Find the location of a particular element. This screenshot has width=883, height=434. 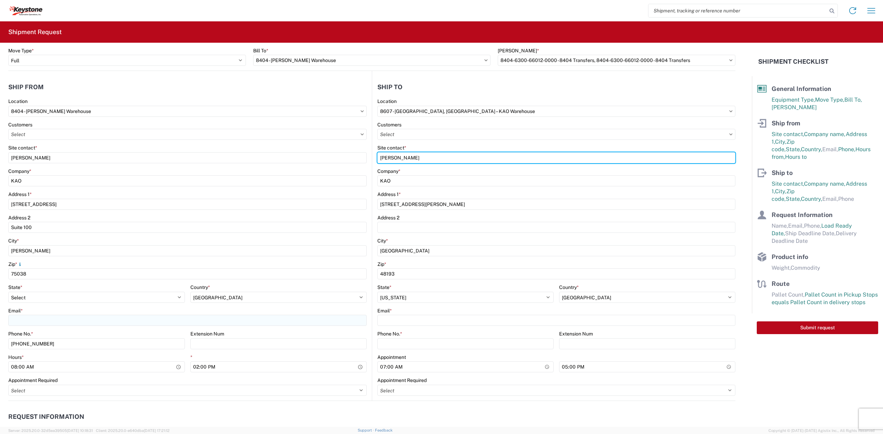

label: Hours is located at coordinates (16, 358).